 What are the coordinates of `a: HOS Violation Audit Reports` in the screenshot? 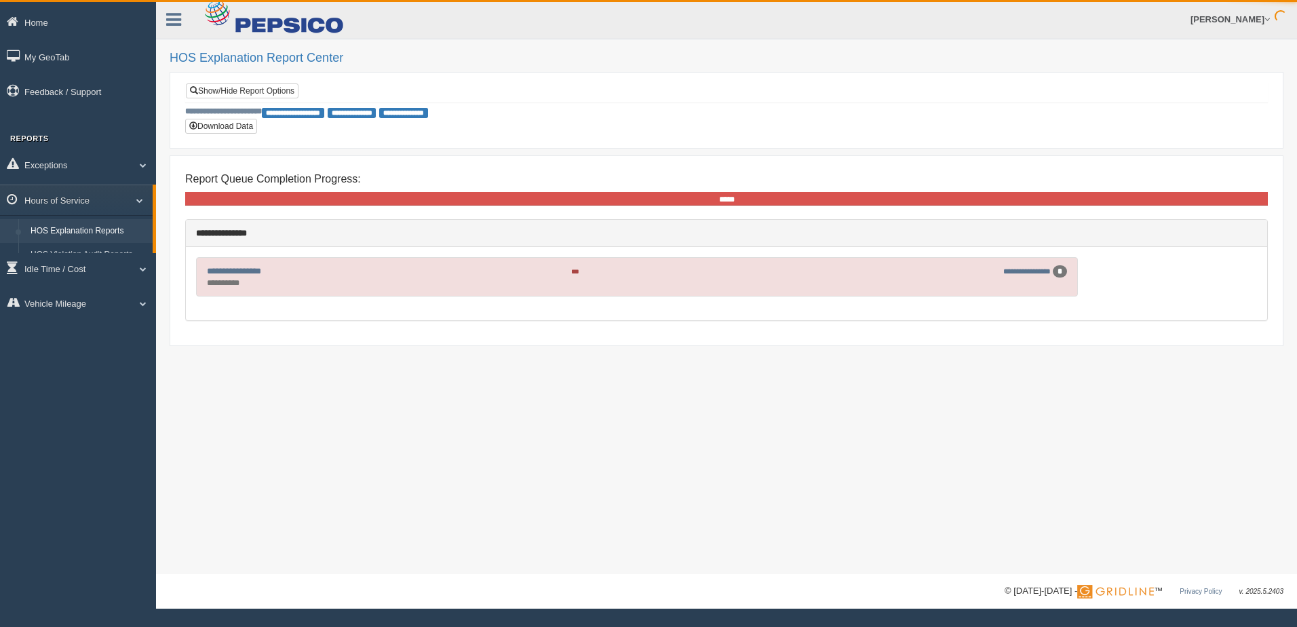 It's located at (88, 255).